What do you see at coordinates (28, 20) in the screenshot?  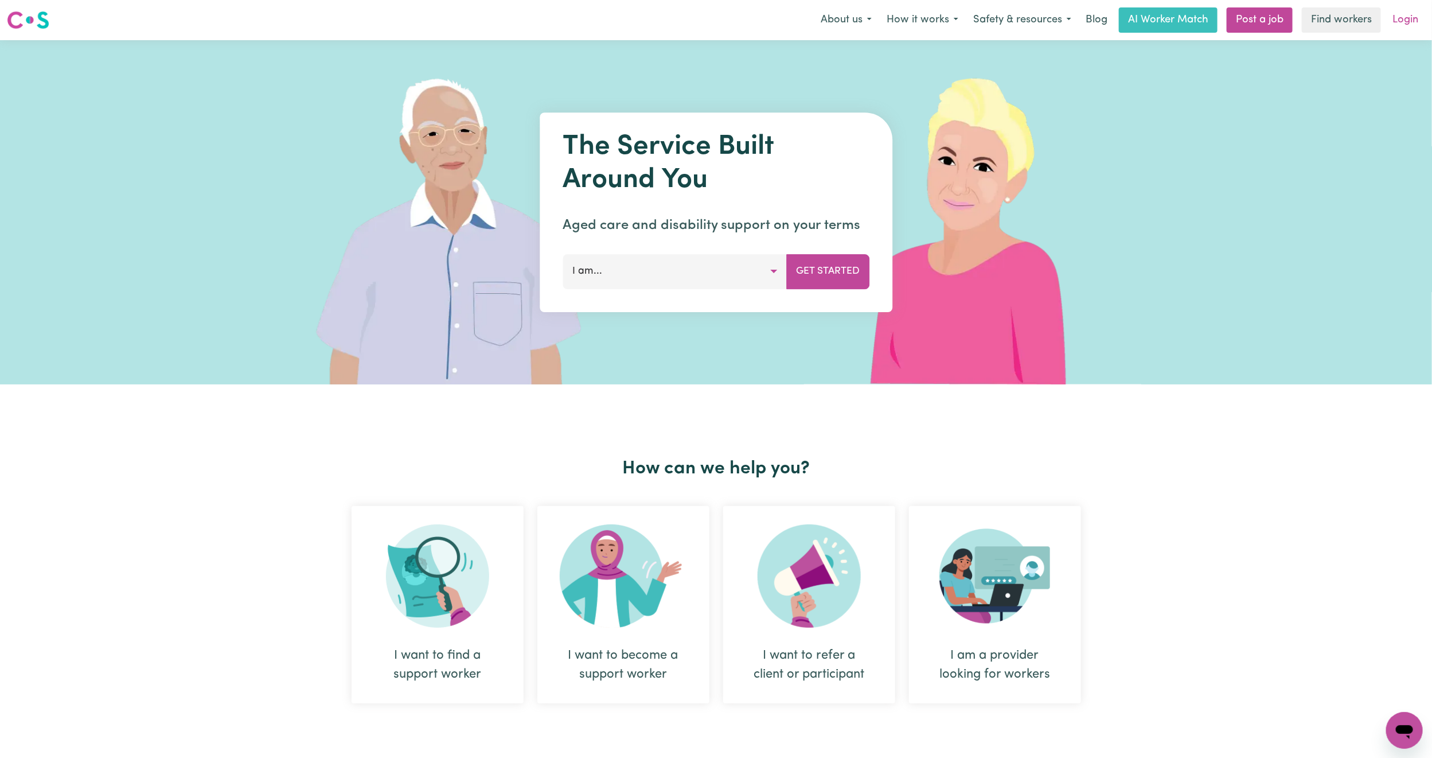 I see `img: Careseekers logo` at bounding box center [28, 20].